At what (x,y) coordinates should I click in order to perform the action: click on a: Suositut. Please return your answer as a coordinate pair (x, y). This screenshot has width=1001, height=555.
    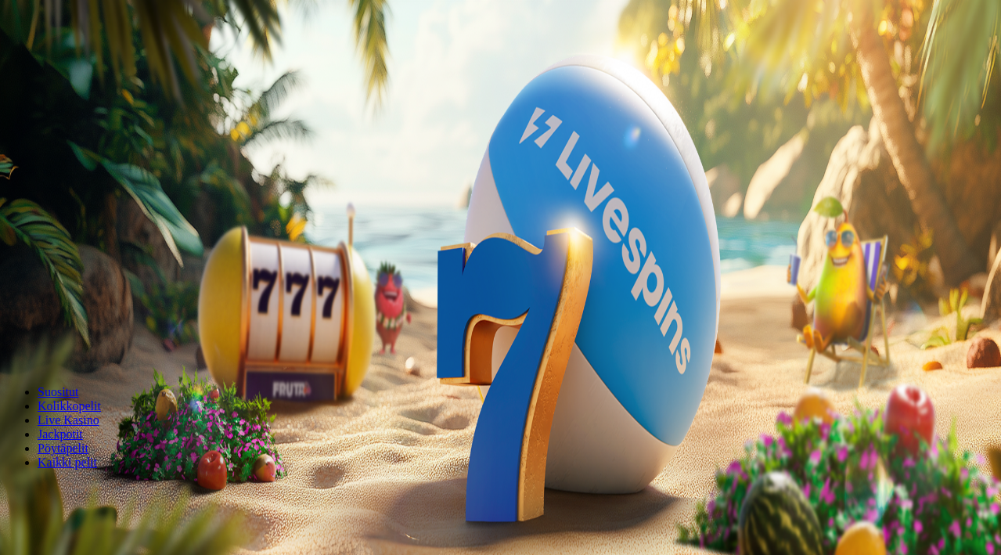
    Looking at the image, I should click on (58, 391).